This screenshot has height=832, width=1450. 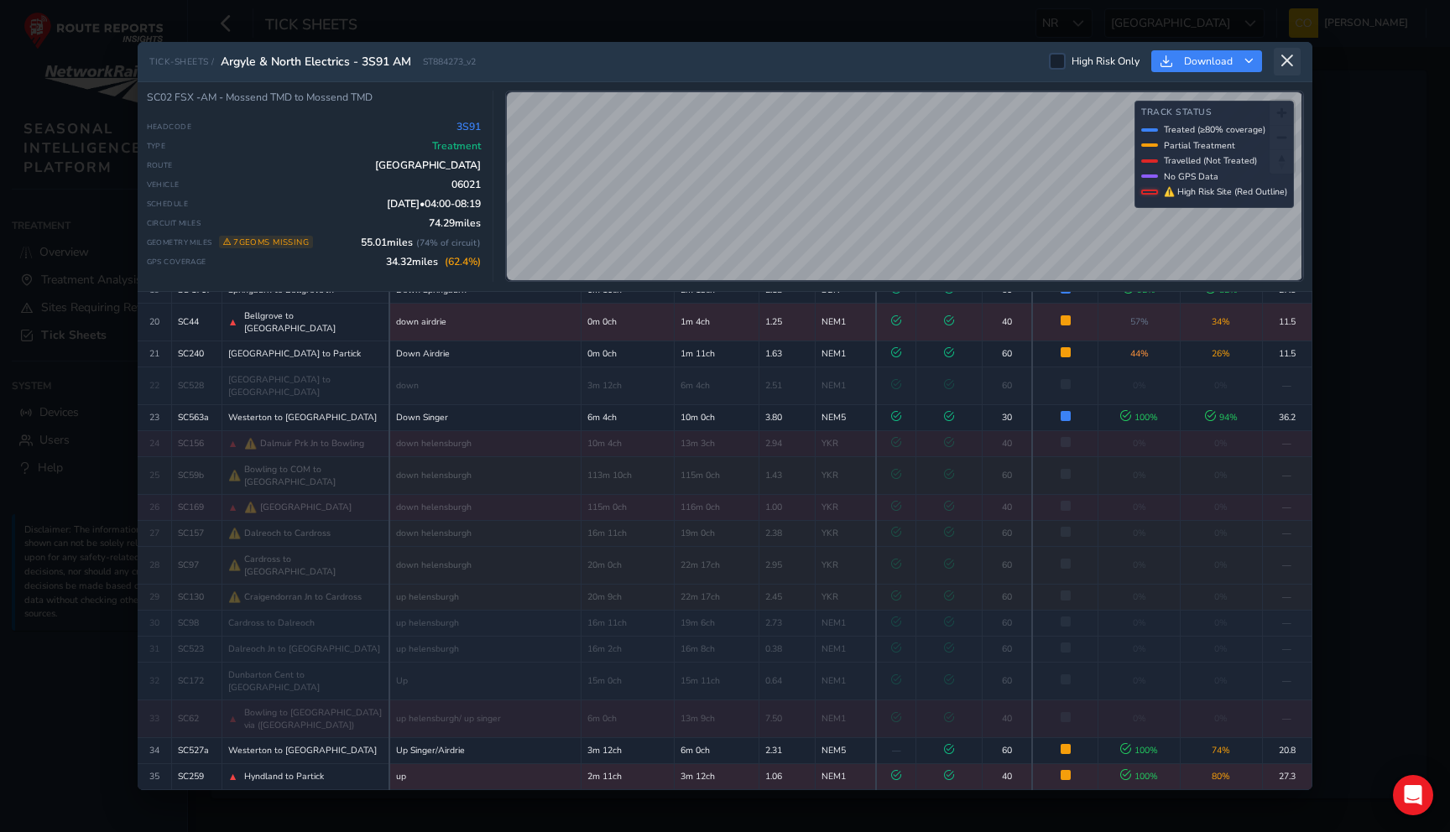 What do you see at coordinates (1221, 353) in the screenshot?
I see `span: 26 %` at bounding box center [1221, 353].